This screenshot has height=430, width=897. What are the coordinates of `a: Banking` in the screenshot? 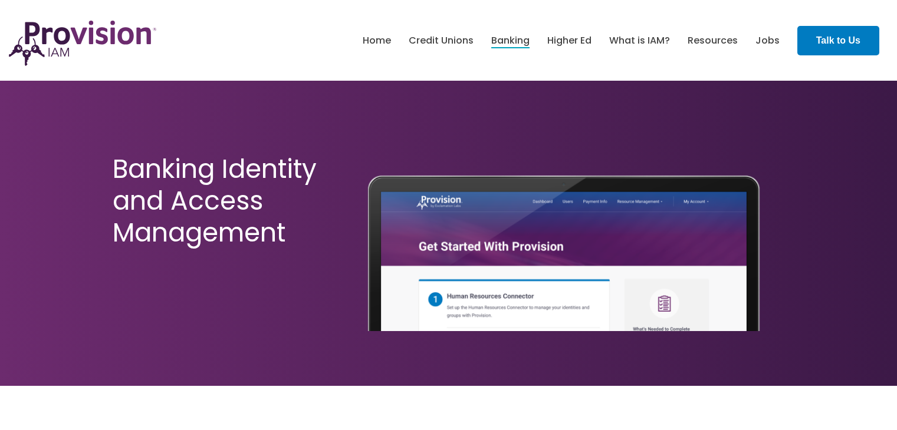 It's located at (510, 41).